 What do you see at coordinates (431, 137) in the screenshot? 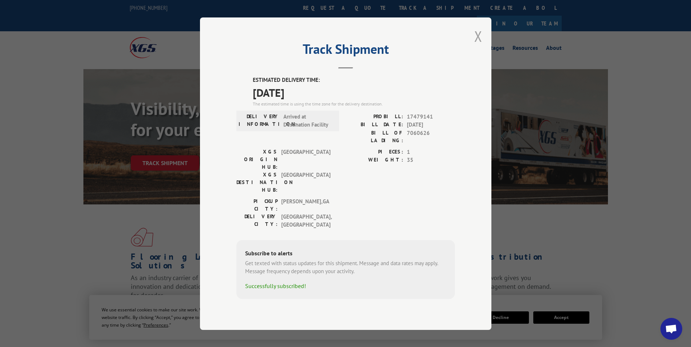
I see `span: 7060626` at bounding box center [431, 137].